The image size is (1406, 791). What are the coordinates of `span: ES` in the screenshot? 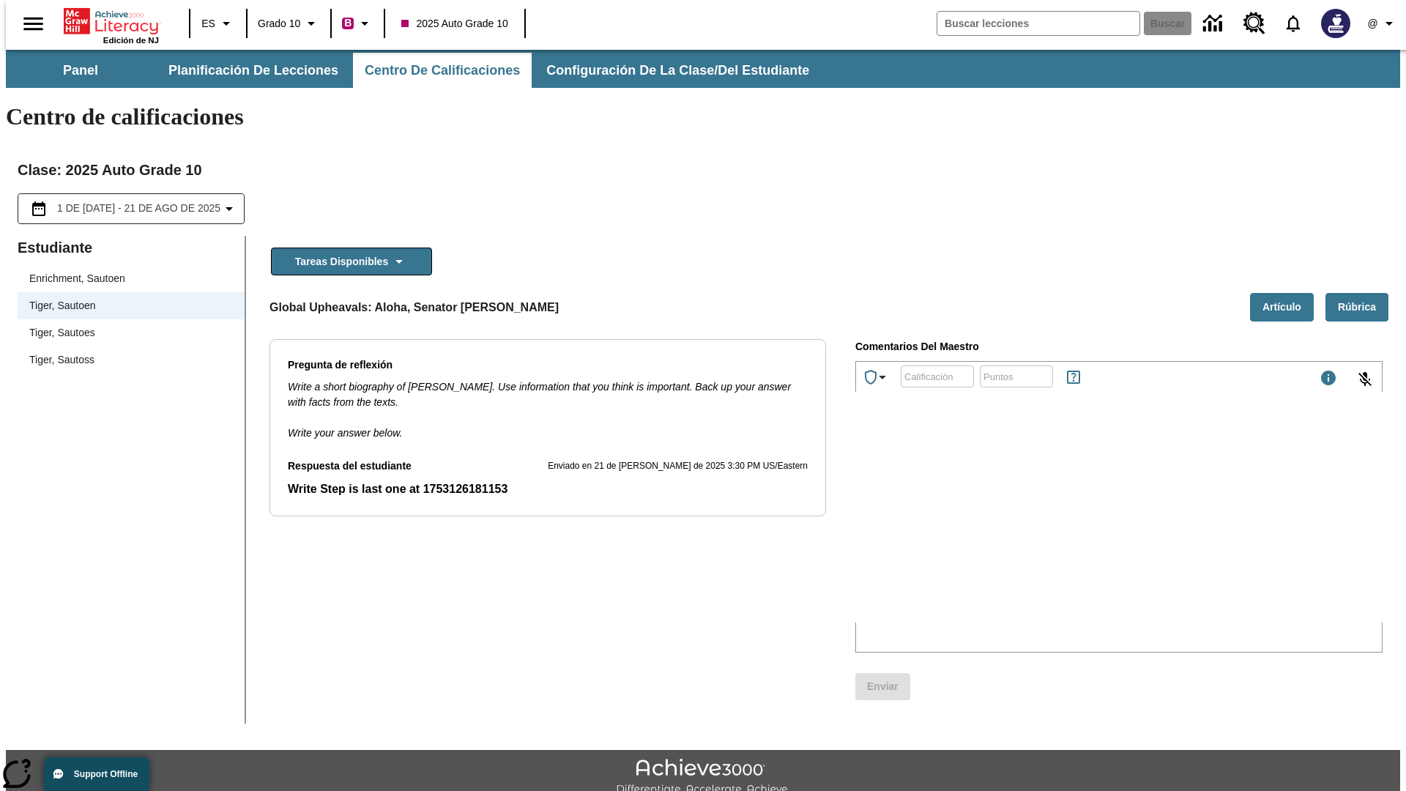 It's located at (208, 23).